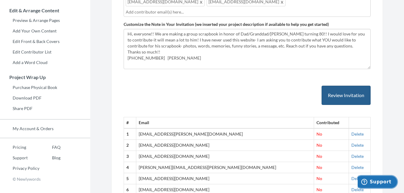 Image resolution: width=404 pixels, height=193 pixels. Describe the element at coordinates (50, 158) in the screenshot. I see `a: Blog` at that location.